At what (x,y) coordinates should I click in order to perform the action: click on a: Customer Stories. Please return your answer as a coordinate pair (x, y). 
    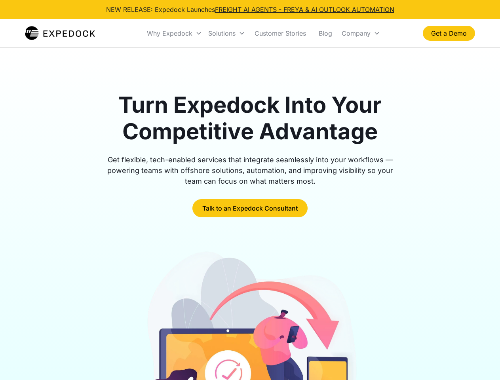
    Looking at the image, I should click on (280, 33).